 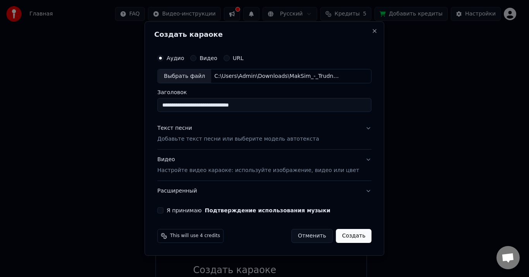 I want to click on label: URL, so click(x=238, y=58).